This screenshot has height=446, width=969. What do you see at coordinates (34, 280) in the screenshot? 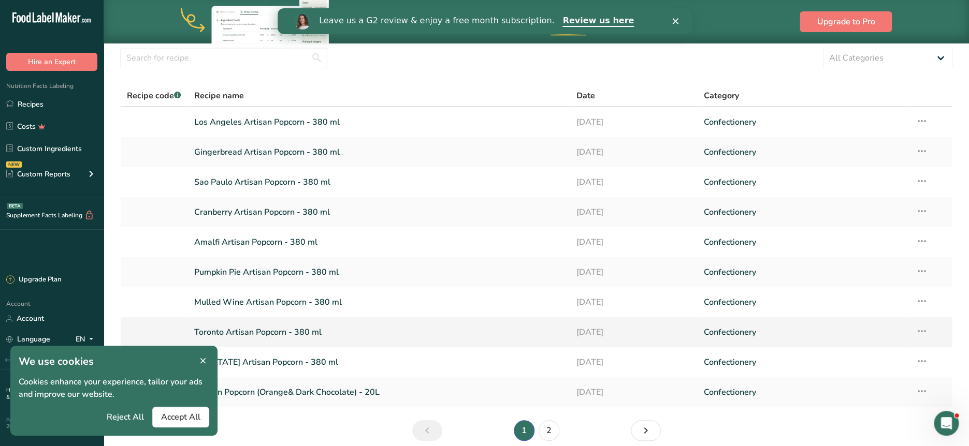
I see `div: Upgrade Plan` at bounding box center [34, 280].